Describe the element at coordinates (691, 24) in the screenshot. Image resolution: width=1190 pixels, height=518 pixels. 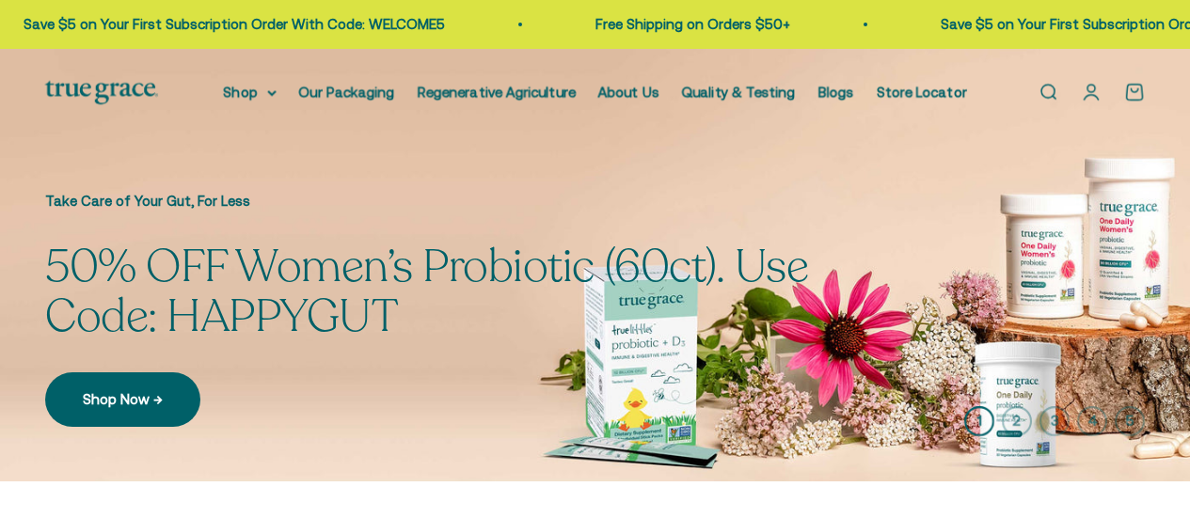
I see `a: Free Shipping on Orders $50+` at that location.